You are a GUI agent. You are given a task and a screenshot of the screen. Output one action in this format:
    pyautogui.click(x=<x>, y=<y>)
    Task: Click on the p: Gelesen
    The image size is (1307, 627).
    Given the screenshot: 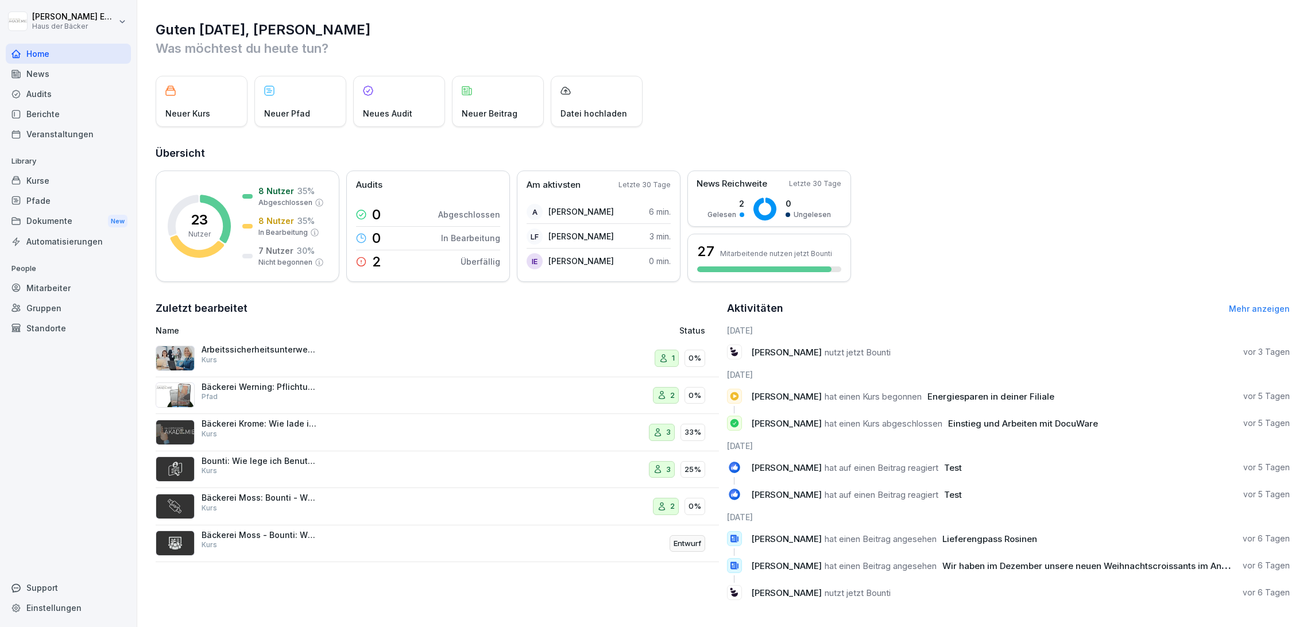 What is the action you would take?
    pyautogui.click(x=722, y=215)
    